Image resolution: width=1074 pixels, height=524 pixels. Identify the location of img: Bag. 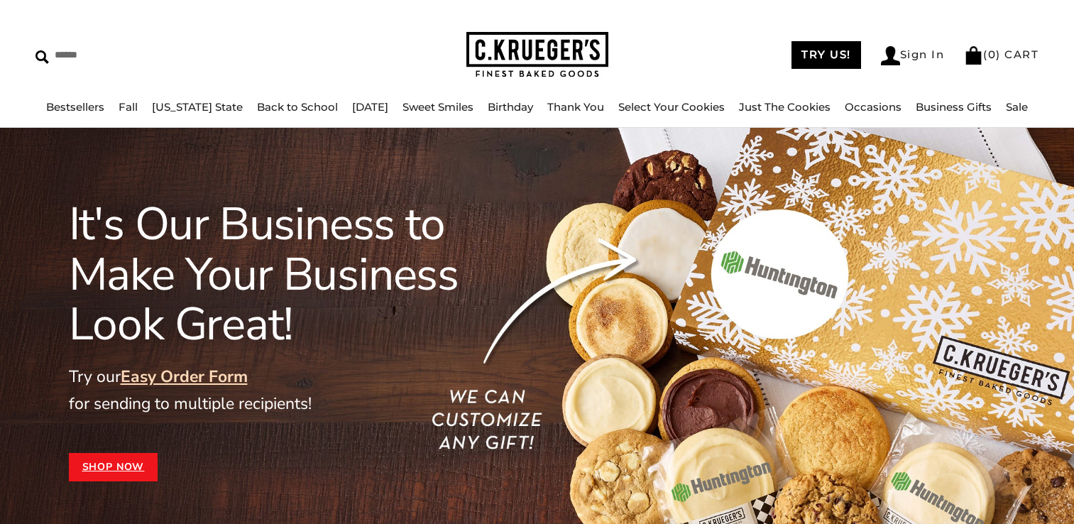
(973, 55).